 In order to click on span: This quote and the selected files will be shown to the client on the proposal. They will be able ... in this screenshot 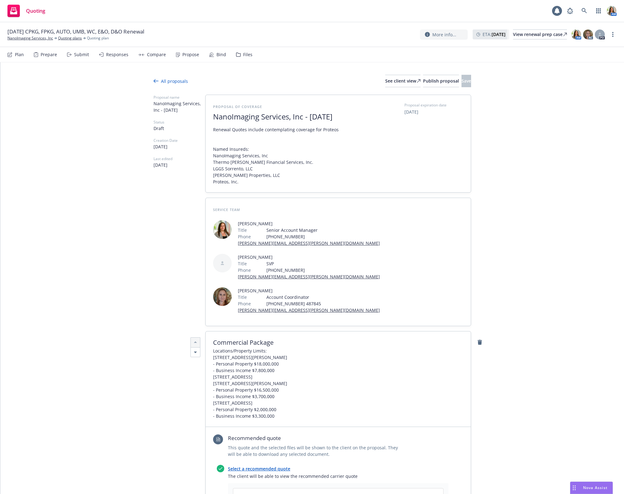, I will do `click(316, 450)`.